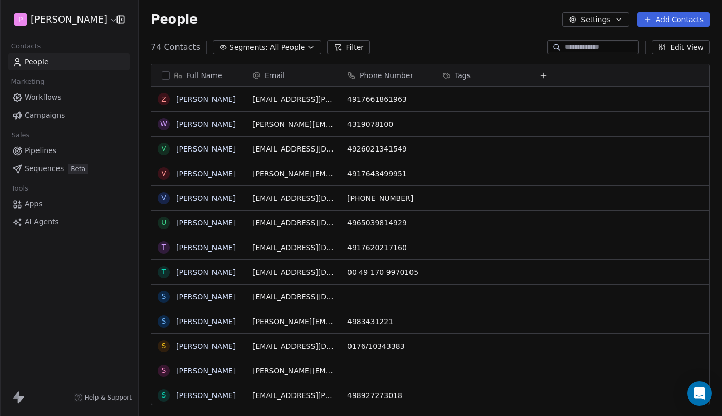  What do you see at coordinates (69, 150) in the screenshot?
I see `a: Pipelines` at bounding box center [69, 150].